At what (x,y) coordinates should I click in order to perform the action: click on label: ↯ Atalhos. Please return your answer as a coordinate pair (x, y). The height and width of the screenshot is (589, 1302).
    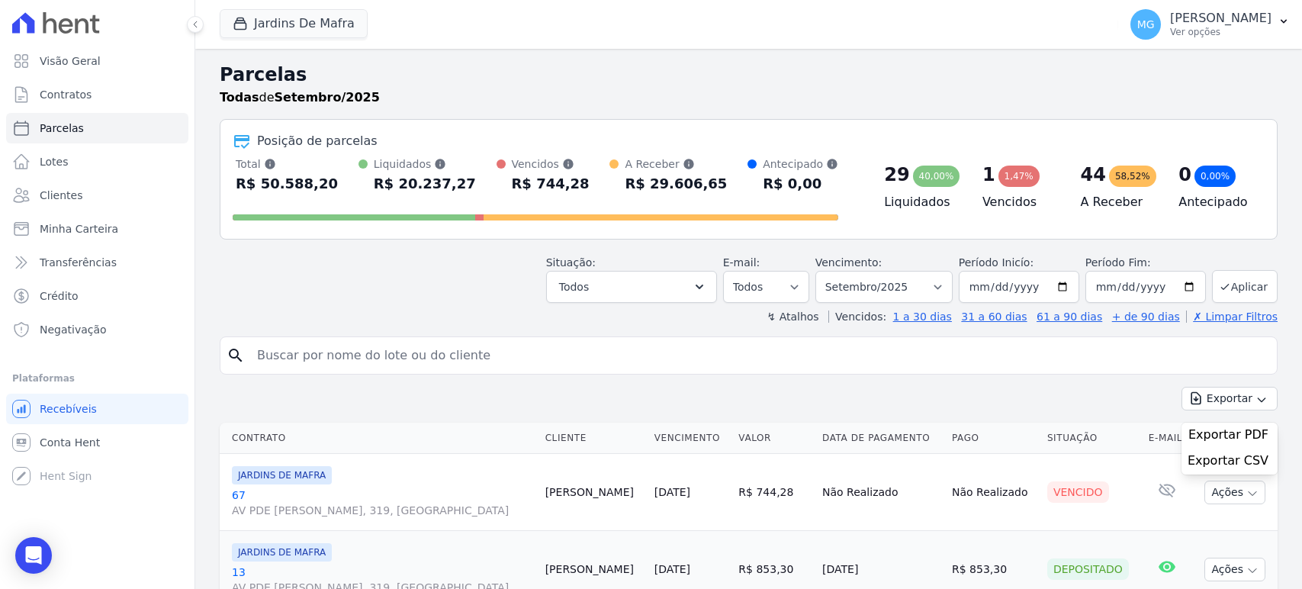
    Looking at the image, I should click on (793, 317).